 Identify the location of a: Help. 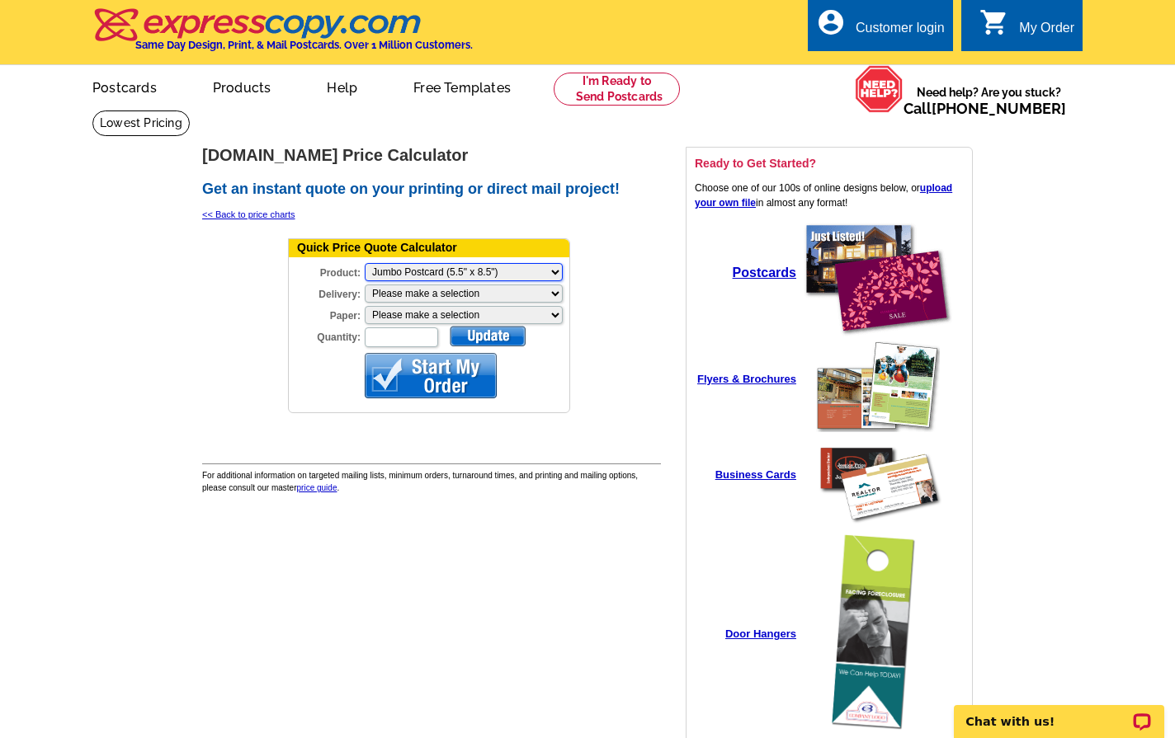
(341, 86).